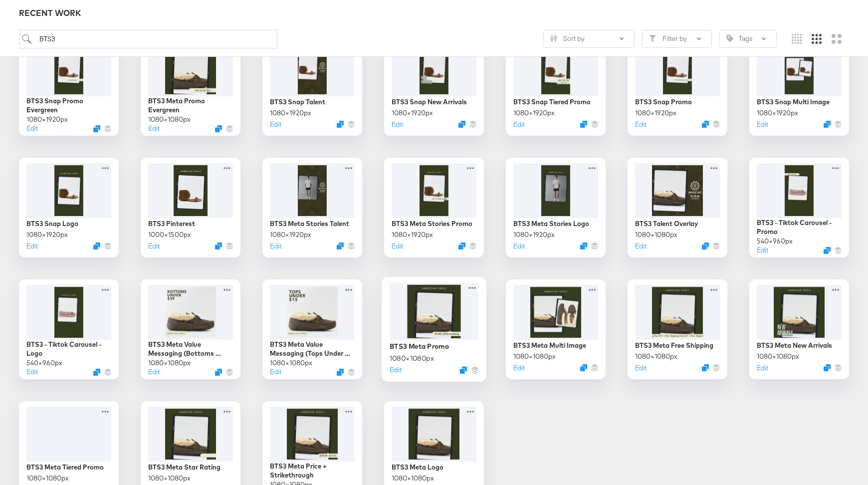  What do you see at coordinates (677, 329) in the screenshot?
I see `div: BTS3 Meta Free Shipping1080×1080pxEditDuplicate` at bounding box center [677, 329].